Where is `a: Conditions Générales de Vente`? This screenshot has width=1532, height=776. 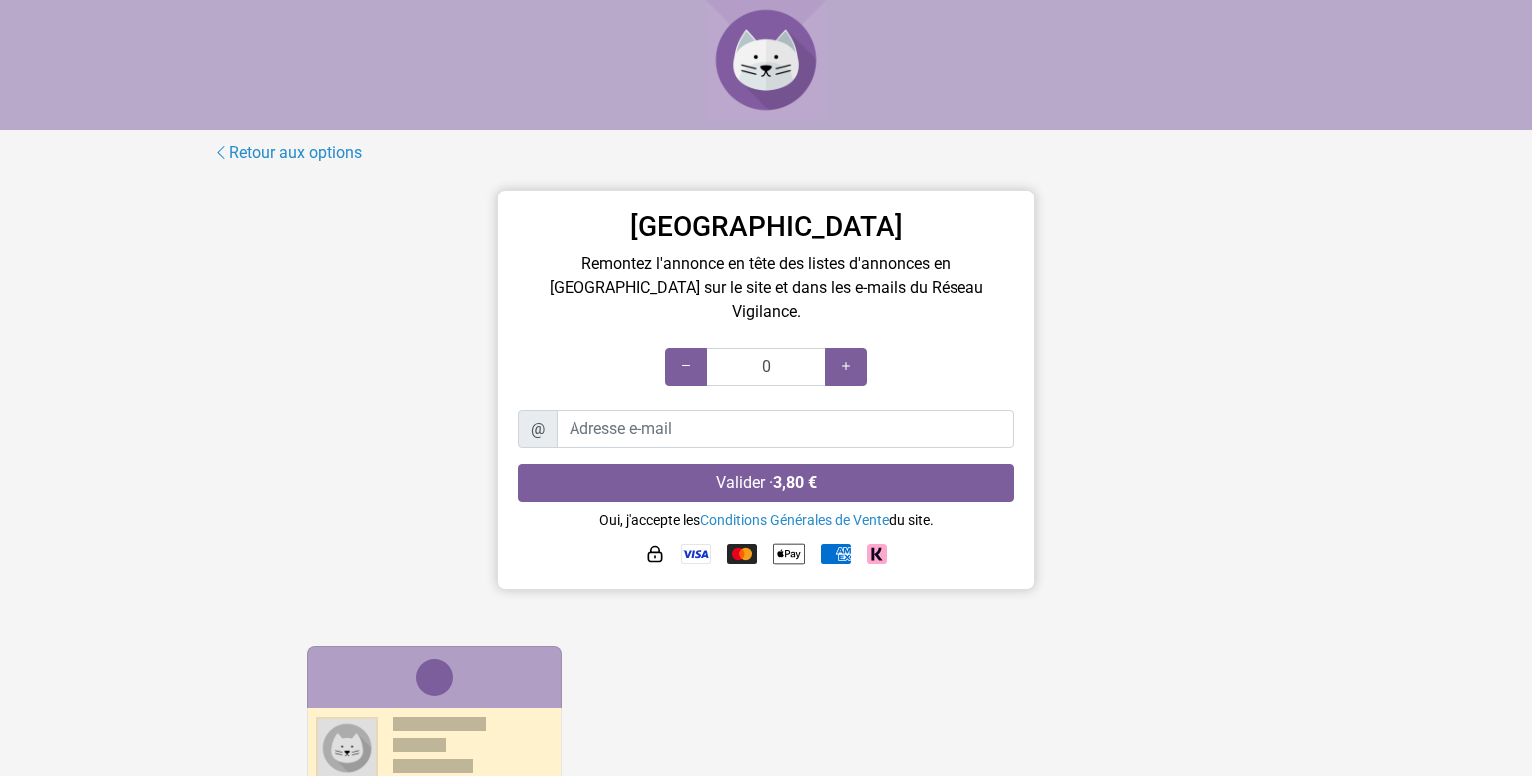
a: Conditions Générales de Vente is located at coordinates (794, 520).